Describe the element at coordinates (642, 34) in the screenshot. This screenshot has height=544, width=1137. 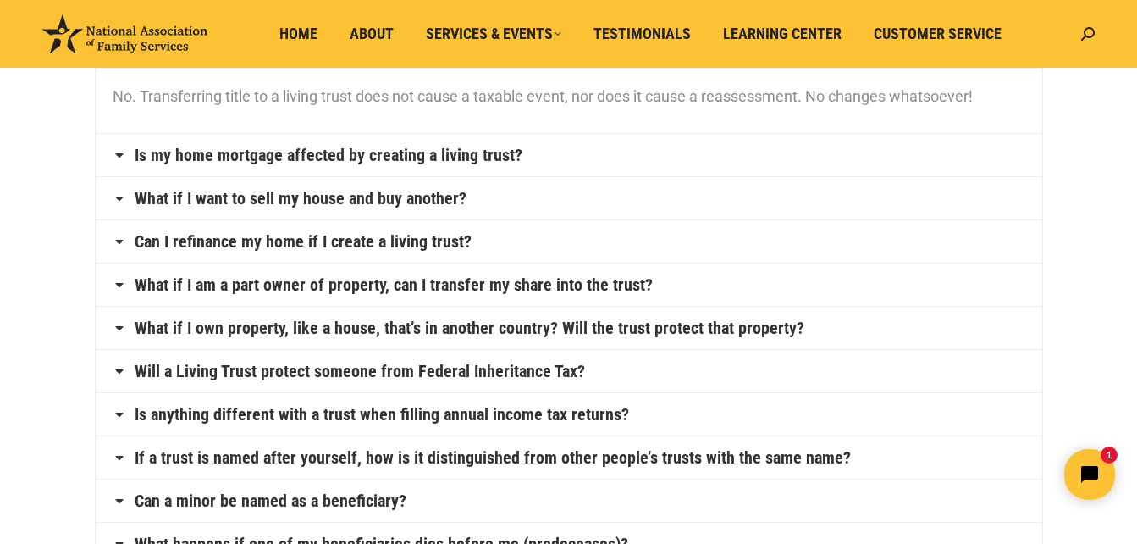
I see `a: Testimonials` at that location.